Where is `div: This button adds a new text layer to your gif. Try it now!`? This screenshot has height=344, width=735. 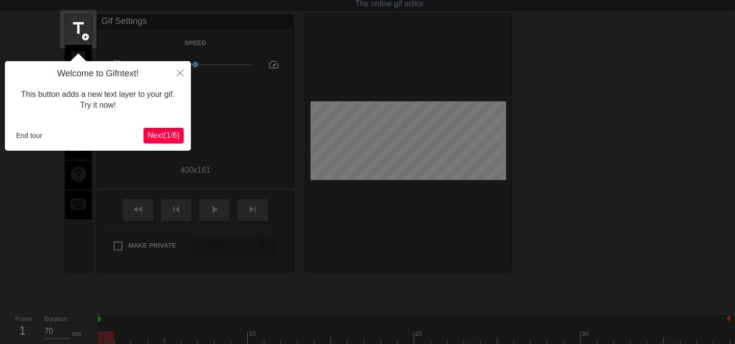 div: This button adds a new text layer to your gif. Try it now! is located at coordinates (98, 100).